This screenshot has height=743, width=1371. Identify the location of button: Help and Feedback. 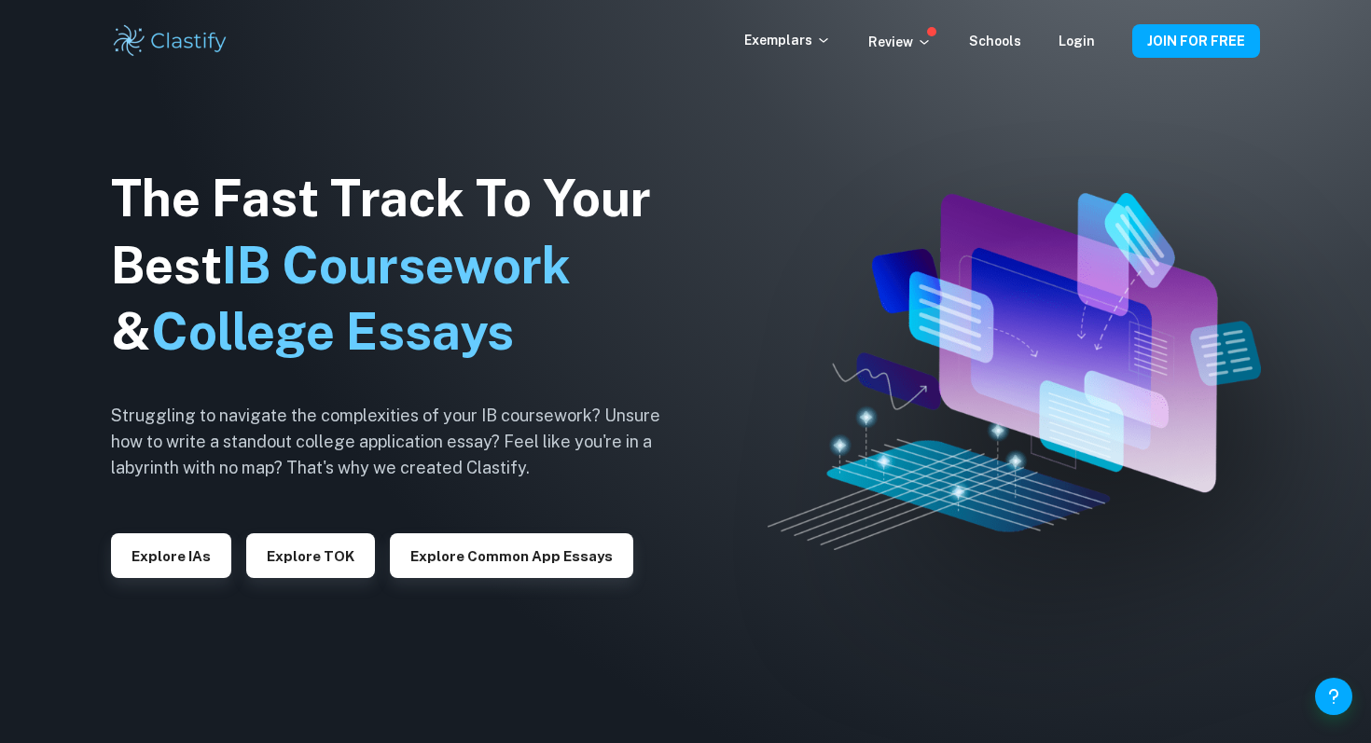
(1333, 696).